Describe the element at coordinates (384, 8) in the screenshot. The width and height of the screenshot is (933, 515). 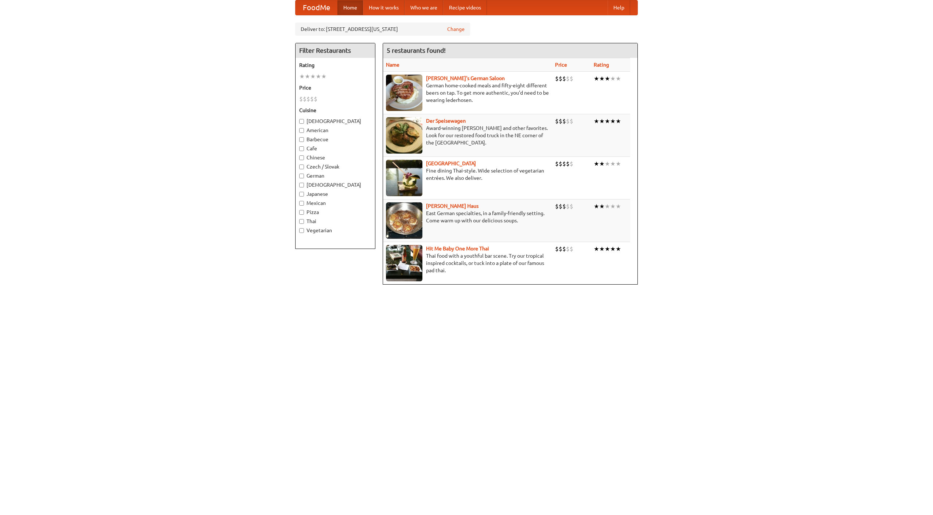
I see `a: How it works` at that location.